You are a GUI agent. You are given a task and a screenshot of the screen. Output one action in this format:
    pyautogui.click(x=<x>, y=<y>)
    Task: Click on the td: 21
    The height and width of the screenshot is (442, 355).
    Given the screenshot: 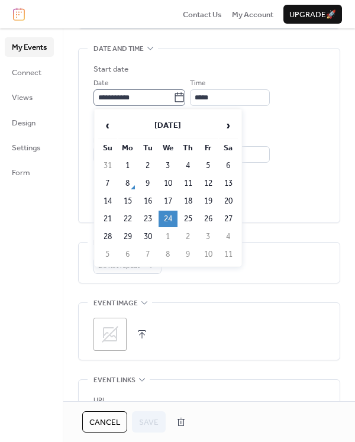 What is the action you would take?
    pyautogui.click(x=108, y=219)
    